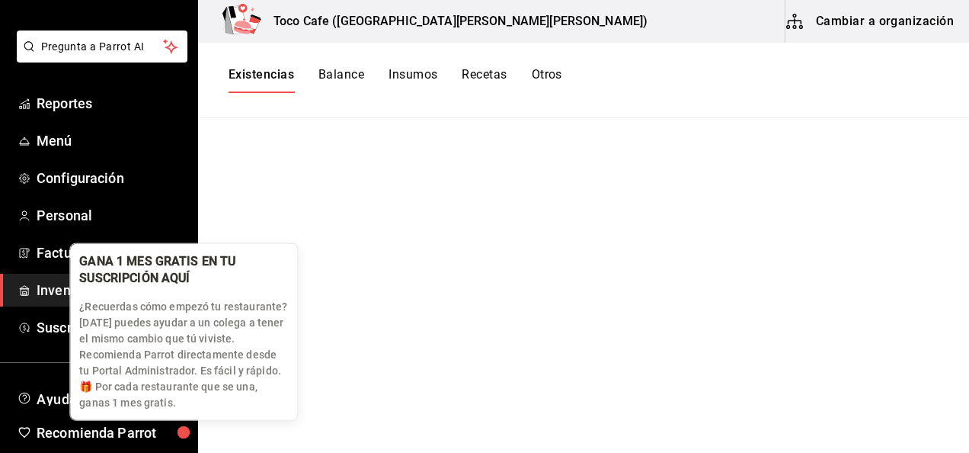 The width and height of the screenshot is (969, 453). Describe the element at coordinates (547, 80) in the screenshot. I see `button: Otros` at that location.